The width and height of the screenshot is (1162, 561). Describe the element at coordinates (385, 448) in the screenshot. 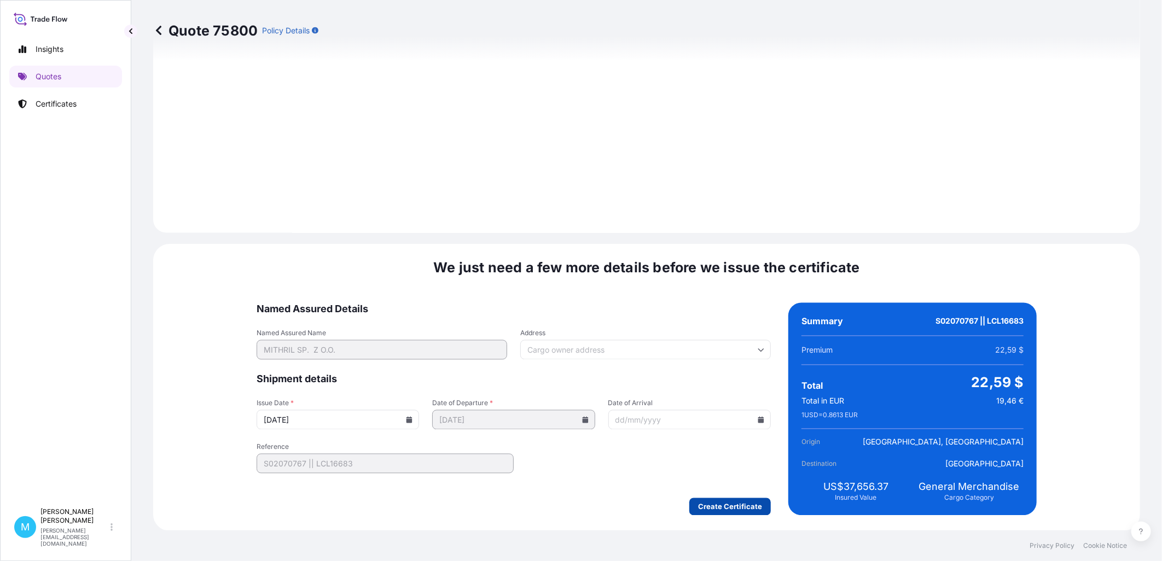

I see `span: Reference` at that location.